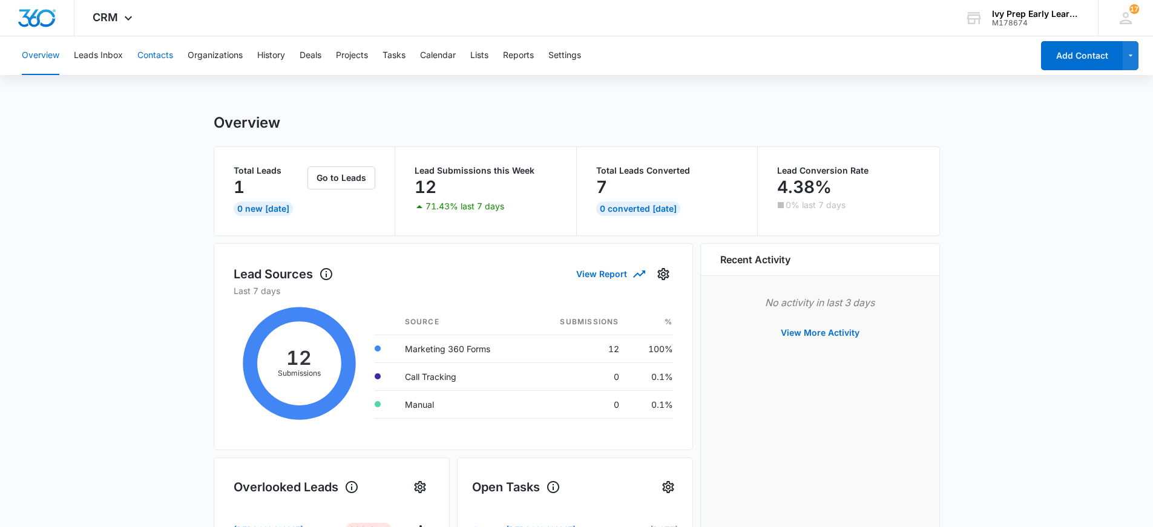  I want to click on h6: Recent Activity, so click(755, 260).